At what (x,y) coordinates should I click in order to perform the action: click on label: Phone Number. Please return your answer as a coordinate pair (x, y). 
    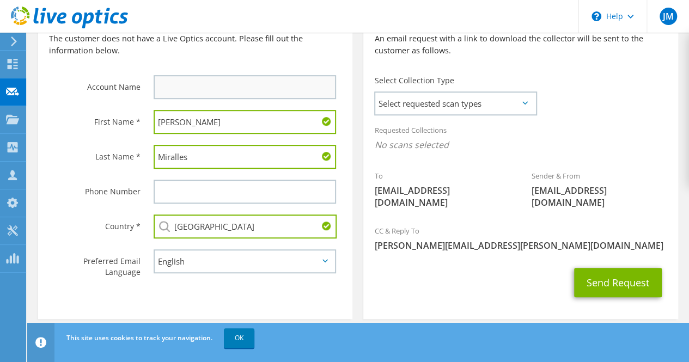
    Looking at the image, I should click on (94, 188).